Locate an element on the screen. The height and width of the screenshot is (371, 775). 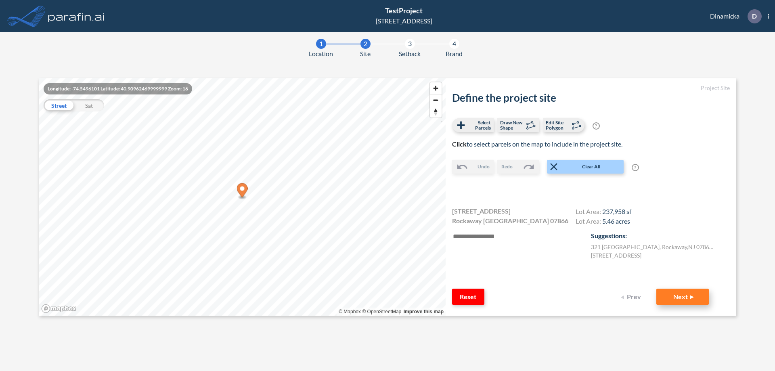
span: Zoom in is located at coordinates (436, 88).